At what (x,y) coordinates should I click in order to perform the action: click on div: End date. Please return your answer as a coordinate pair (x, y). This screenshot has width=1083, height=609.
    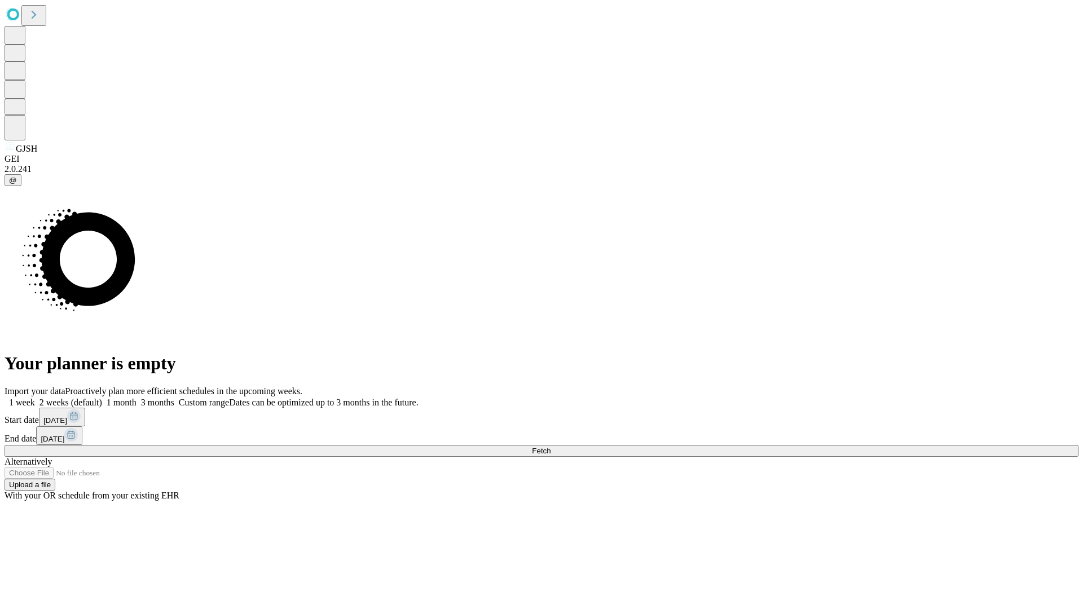
    Looking at the image, I should click on (542, 436).